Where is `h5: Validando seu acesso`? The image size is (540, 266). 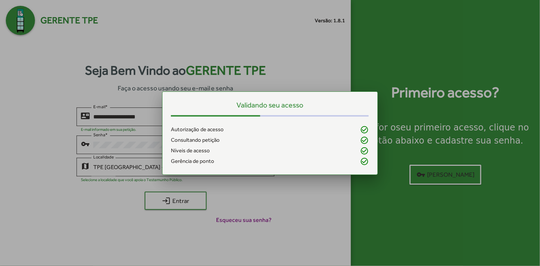
h5: Validando seu acesso is located at coordinates (270, 105).